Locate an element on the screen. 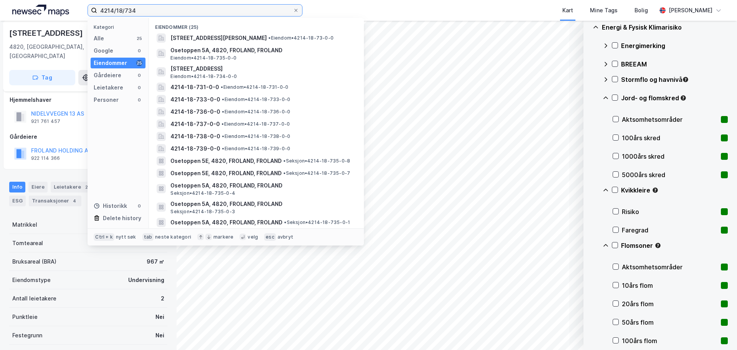 The image size is (737, 350). div: ESG is located at coordinates (17, 201).